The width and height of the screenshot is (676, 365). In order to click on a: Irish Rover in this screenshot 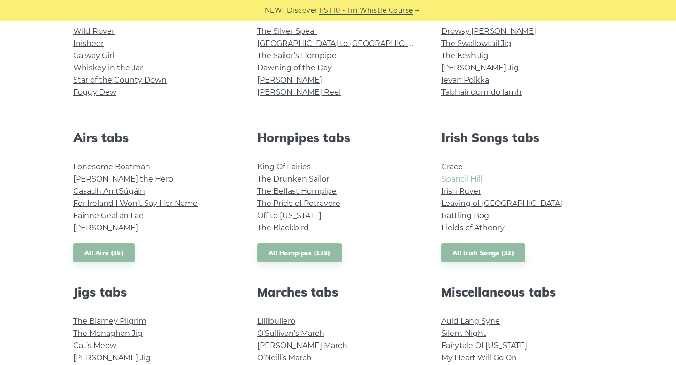, I will do `click(461, 191)`.